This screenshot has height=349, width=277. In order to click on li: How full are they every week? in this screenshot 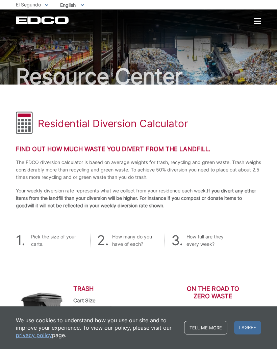, I will do `click(198, 240)`.